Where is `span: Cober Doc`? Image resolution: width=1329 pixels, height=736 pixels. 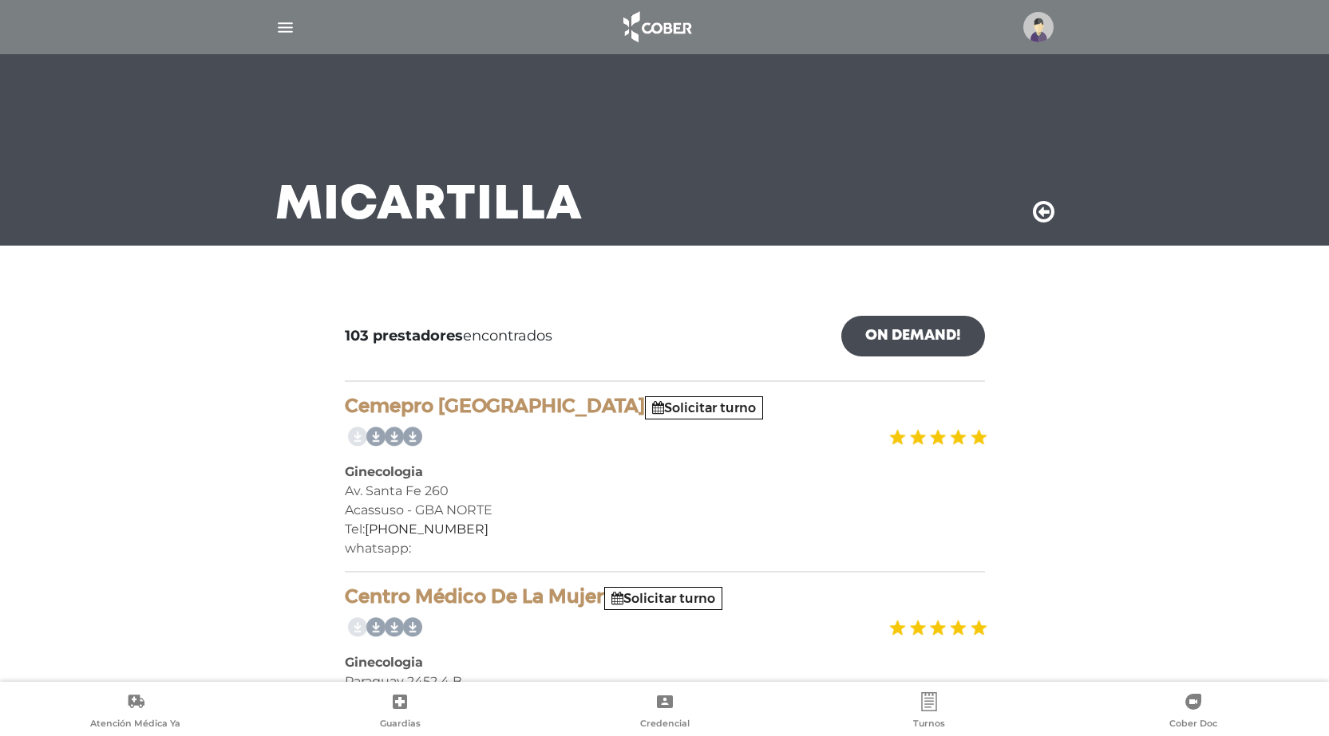
span: Cober Doc is located at coordinates (1193, 725).